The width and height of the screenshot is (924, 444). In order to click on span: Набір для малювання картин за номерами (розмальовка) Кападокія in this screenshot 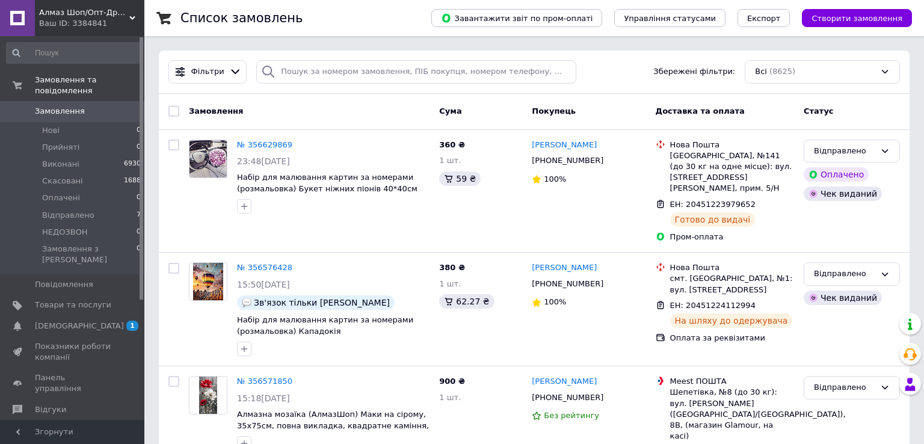, I will do `click(325, 325)`.